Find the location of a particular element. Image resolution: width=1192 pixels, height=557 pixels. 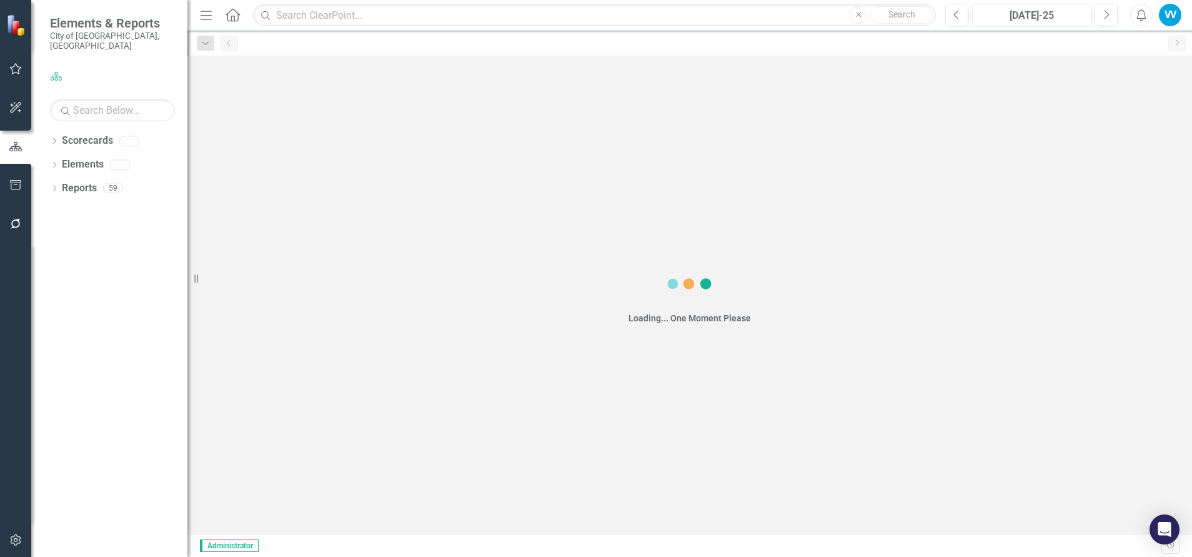

button: Search is located at coordinates (901, 15).